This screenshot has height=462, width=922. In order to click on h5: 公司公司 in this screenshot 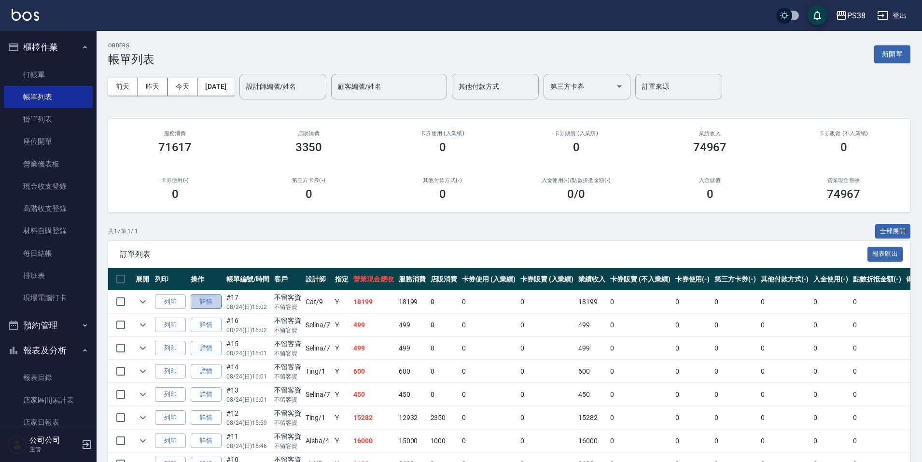, I will do `click(54, 440)`.